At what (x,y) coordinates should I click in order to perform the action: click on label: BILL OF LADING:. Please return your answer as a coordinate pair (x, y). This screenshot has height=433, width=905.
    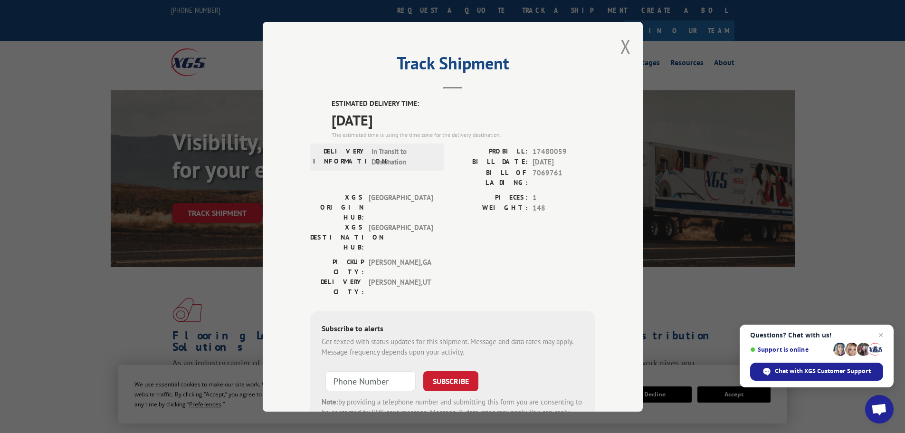
    Looking at the image, I should click on (490, 177).